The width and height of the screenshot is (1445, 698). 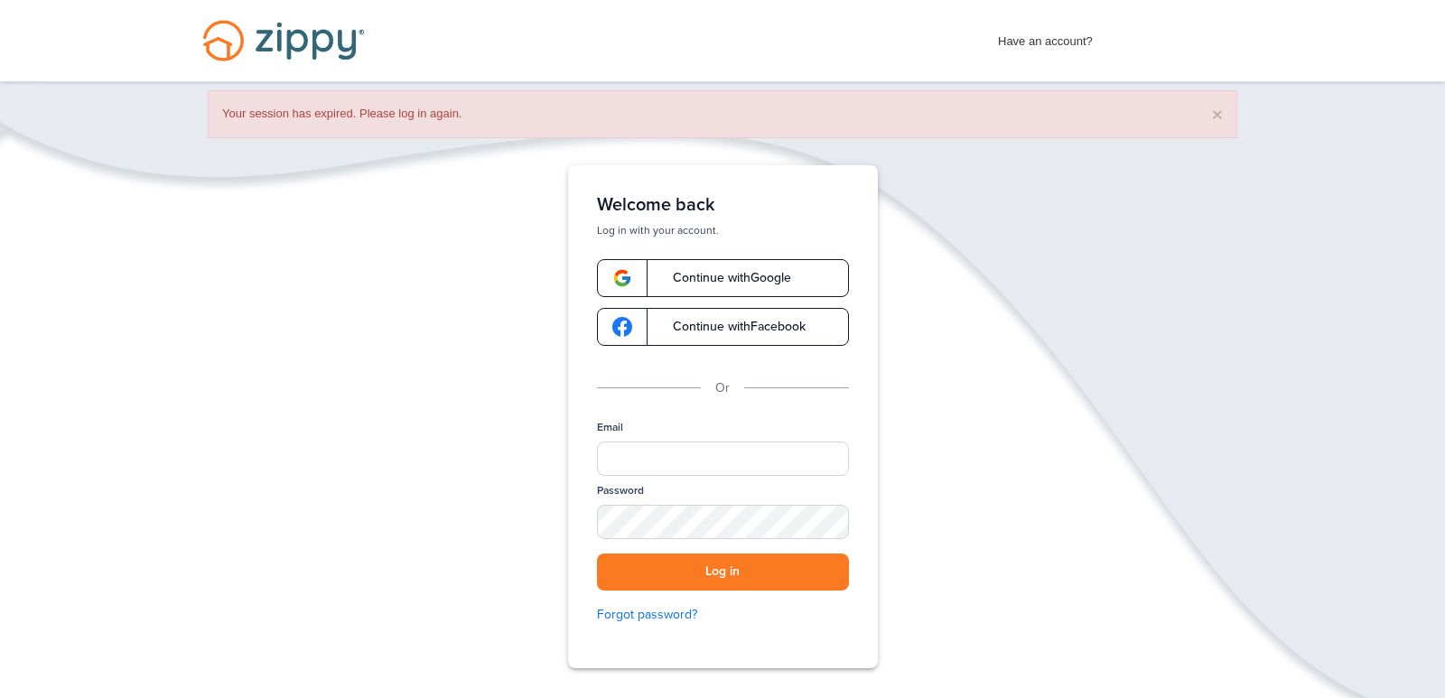 I want to click on label: Email, so click(x=609, y=427).